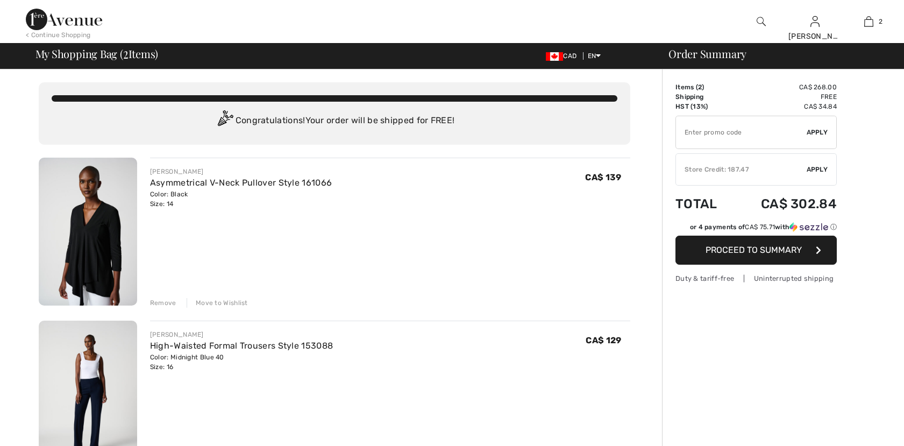  What do you see at coordinates (753, 249) in the screenshot?
I see `span: Proceed to Summary` at bounding box center [753, 249].